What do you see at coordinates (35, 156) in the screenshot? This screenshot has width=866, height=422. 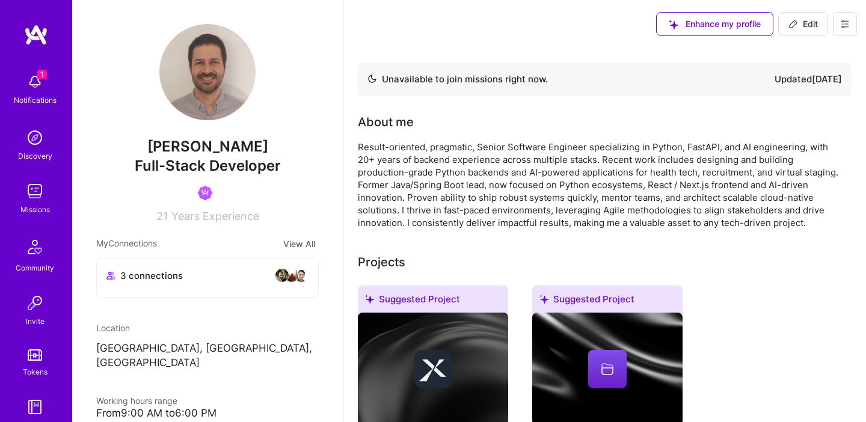 I see `div: Discovery` at bounding box center [35, 156].